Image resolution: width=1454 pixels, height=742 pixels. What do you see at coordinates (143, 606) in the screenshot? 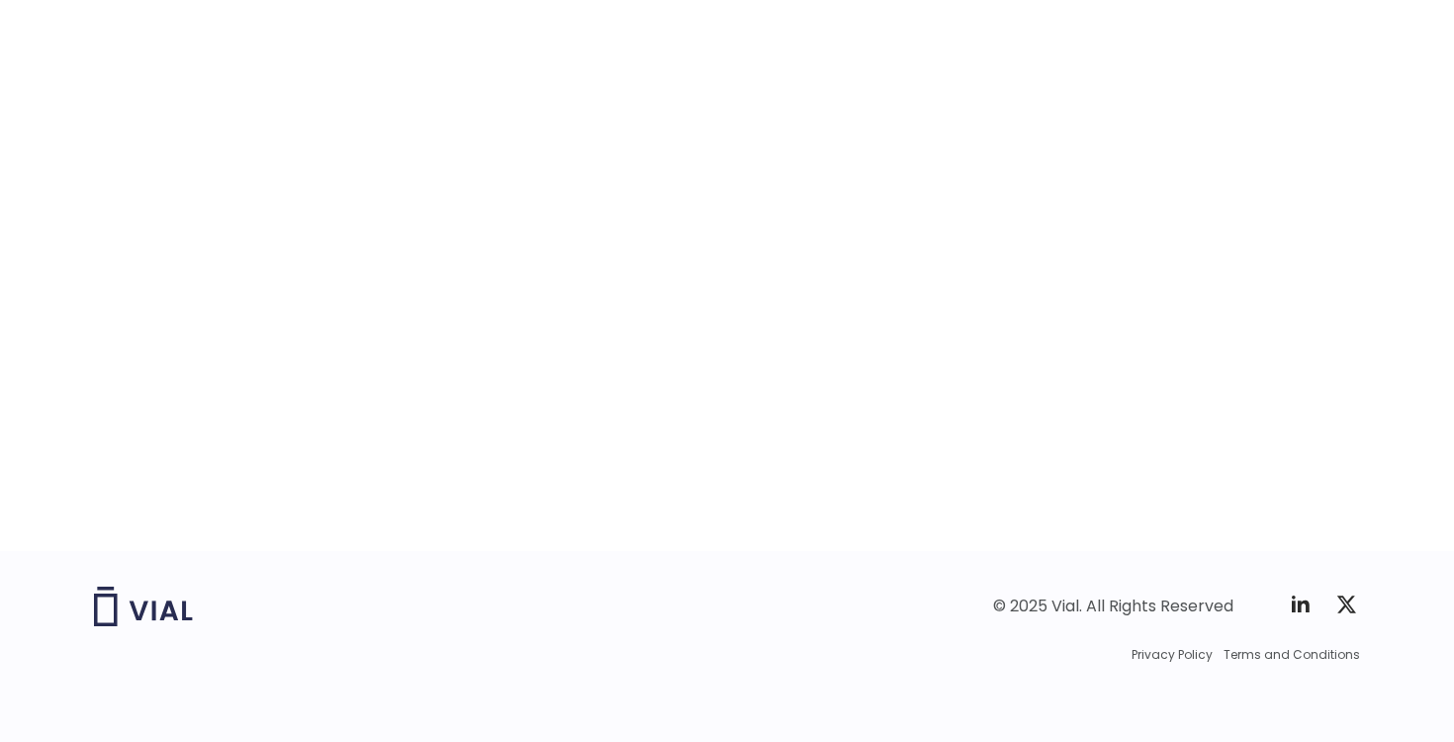
I see `img: Vial logo wih "Vial" spelled out` at bounding box center [143, 606].